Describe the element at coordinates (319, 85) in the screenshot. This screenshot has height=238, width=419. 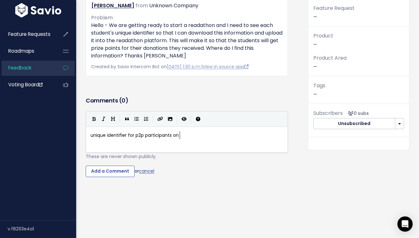
I see `span: Tags` at that location.